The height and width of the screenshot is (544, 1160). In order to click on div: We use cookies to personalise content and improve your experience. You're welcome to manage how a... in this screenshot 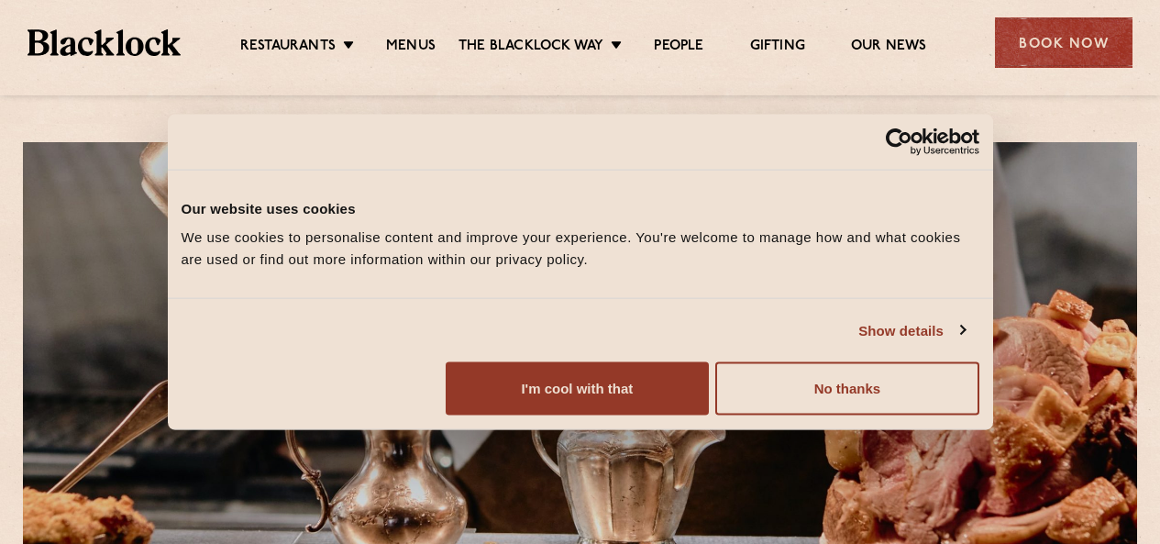, I will do `click(580, 248)`.